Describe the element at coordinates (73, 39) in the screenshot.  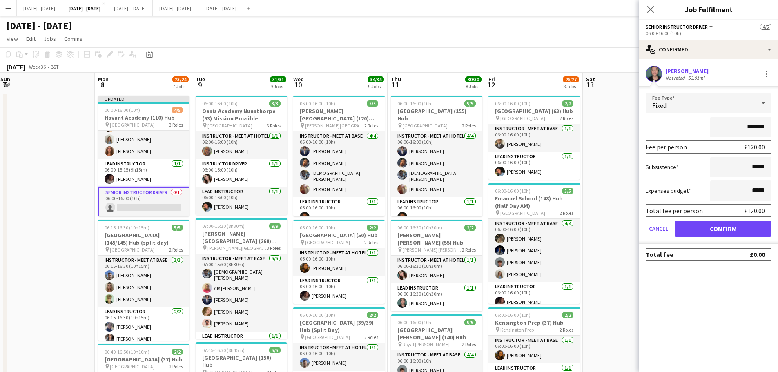
I see `a: Comms` at that location.